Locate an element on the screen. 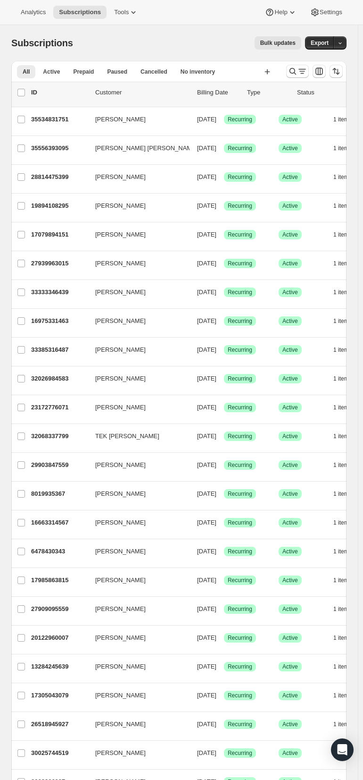  span: Paused is located at coordinates (117, 72).